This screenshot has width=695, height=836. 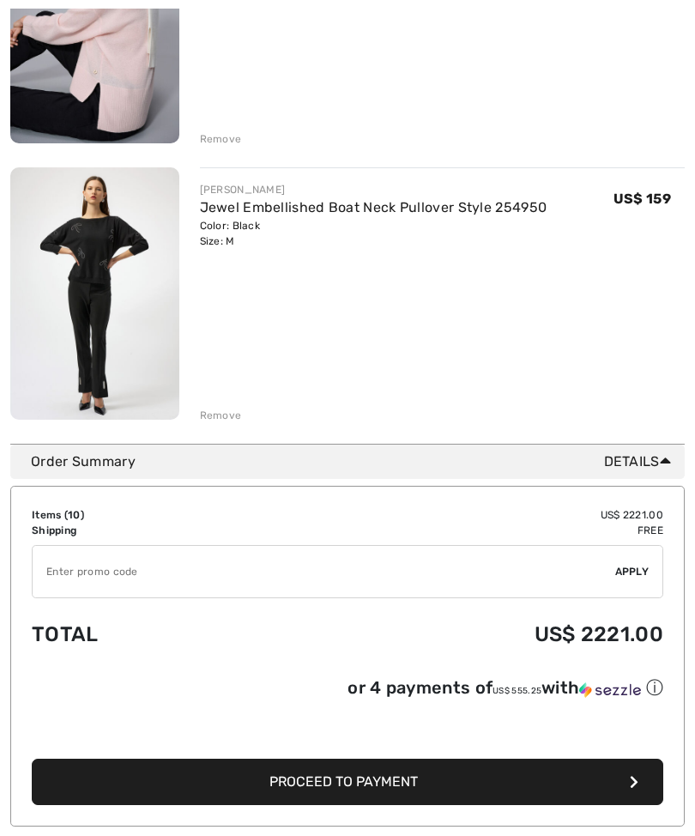 I want to click on img: Jewel Embellished Boat Neck Pullover Style 254950, so click(x=94, y=294).